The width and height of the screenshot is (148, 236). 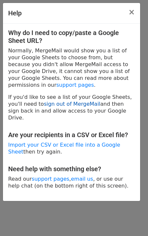 I want to click on h4: Need help with something else?, so click(x=71, y=169).